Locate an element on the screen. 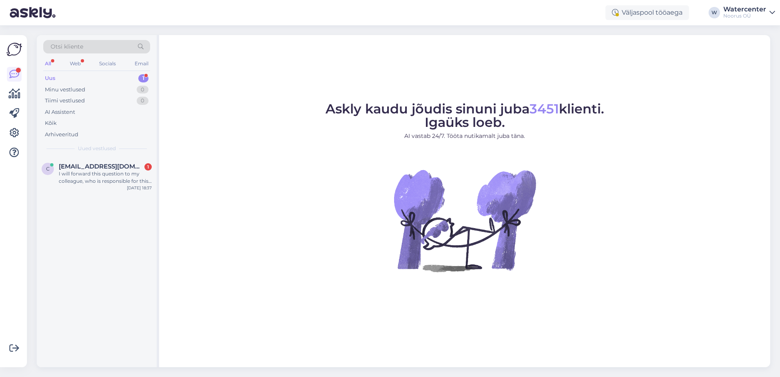 This screenshot has width=780, height=377. span: 3451 is located at coordinates (544, 108).